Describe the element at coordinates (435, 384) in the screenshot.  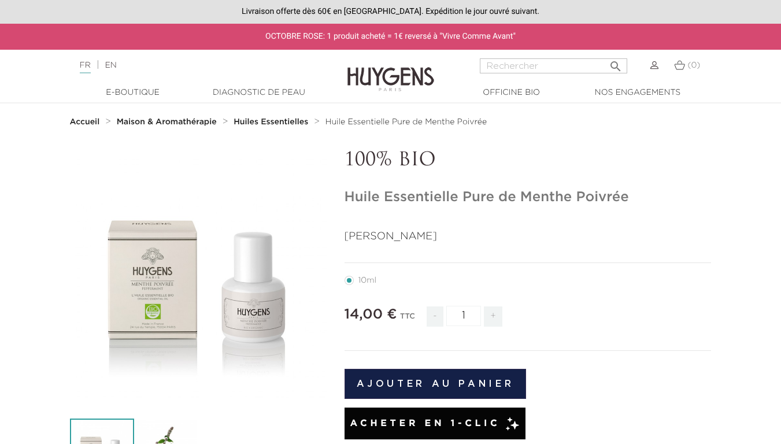
I see `button: Ajouter au panier` at that location.